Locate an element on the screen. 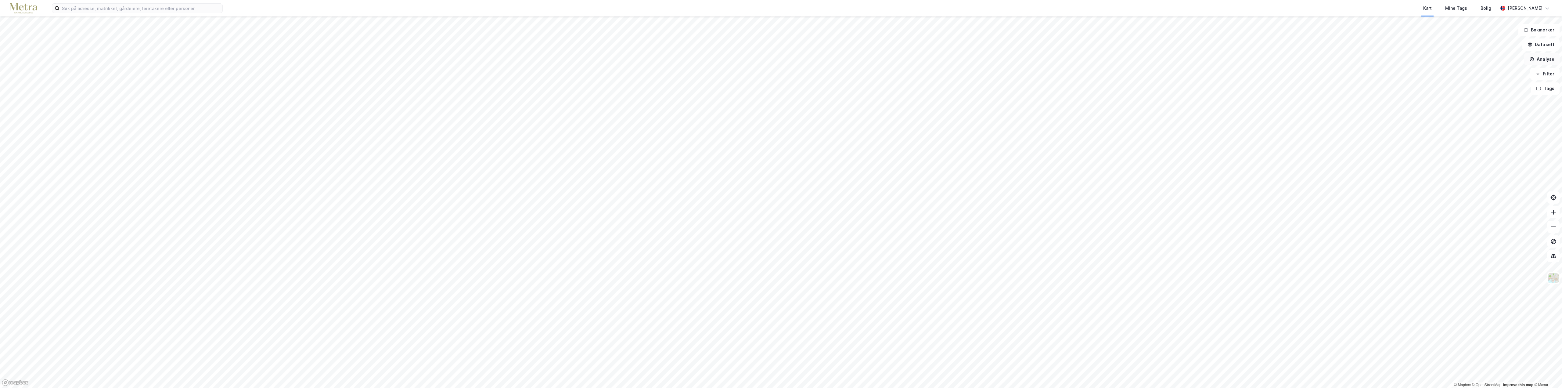 The height and width of the screenshot is (388, 1562). button: Datasett is located at coordinates (1541, 45).